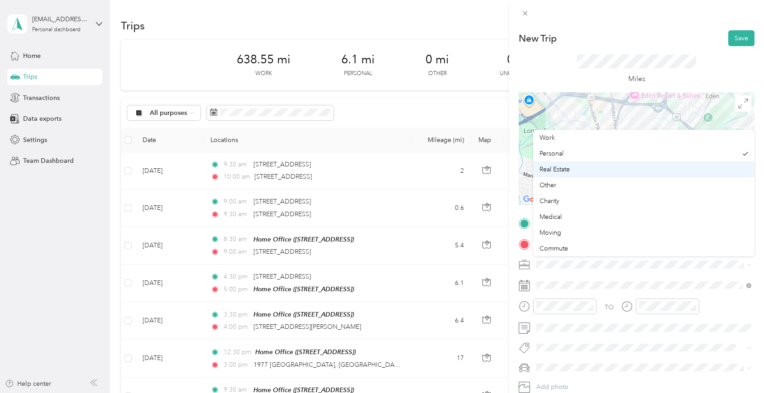 The height and width of the screenshot is (393, 764). I want to click on button: Save, so click(741, 38).